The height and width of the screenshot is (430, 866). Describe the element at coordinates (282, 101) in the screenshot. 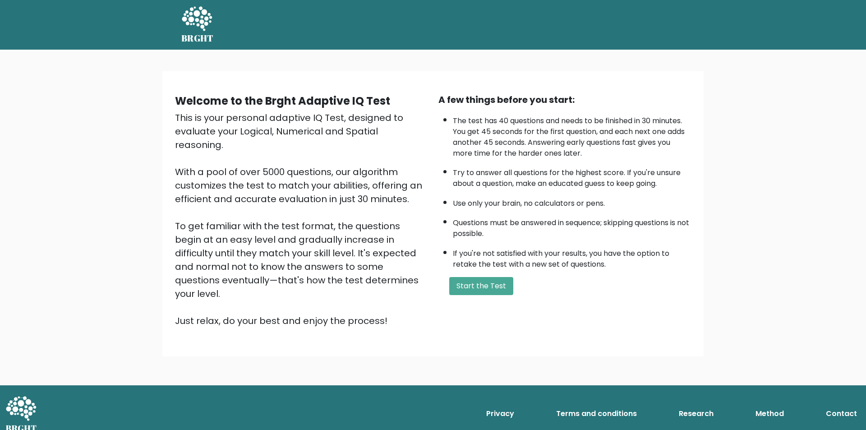

I see `b: Welcome to the Brght Adaptive IQ Test` at that location.